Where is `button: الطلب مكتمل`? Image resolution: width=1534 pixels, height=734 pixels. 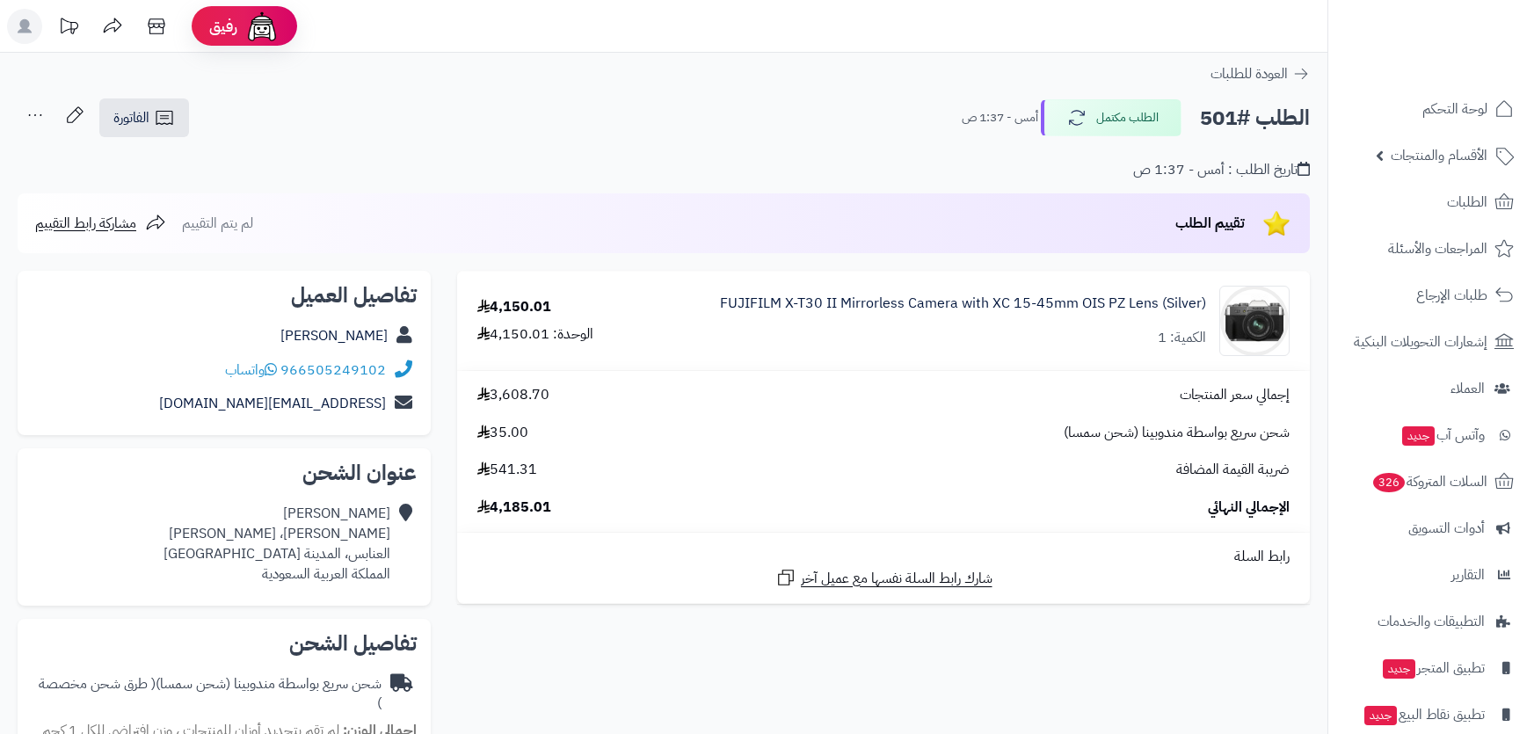 button: الطلب مكتمل is located at coordinates (1111, 118).